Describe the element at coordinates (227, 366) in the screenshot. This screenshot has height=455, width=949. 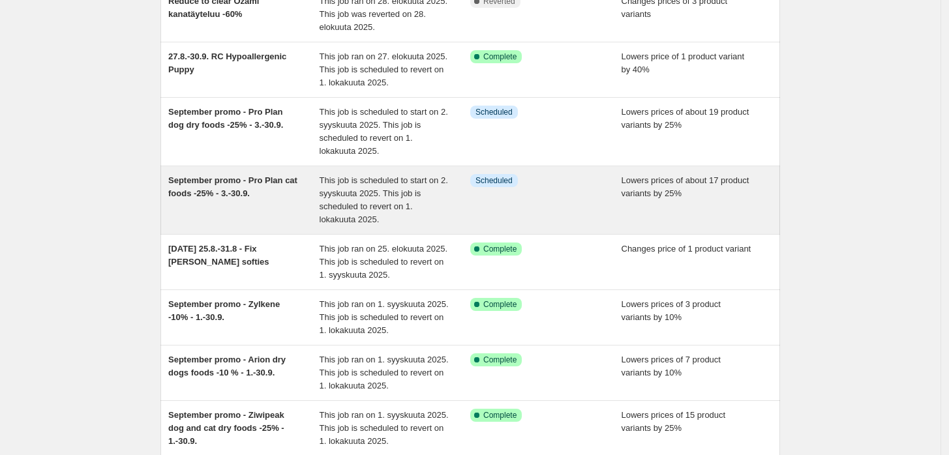
I see `span: September promo - Arion dry dogs foods -10 % - 1.-30.9.` at that location.